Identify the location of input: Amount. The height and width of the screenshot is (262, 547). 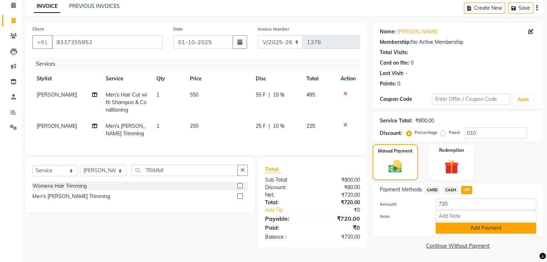
(485, 204).